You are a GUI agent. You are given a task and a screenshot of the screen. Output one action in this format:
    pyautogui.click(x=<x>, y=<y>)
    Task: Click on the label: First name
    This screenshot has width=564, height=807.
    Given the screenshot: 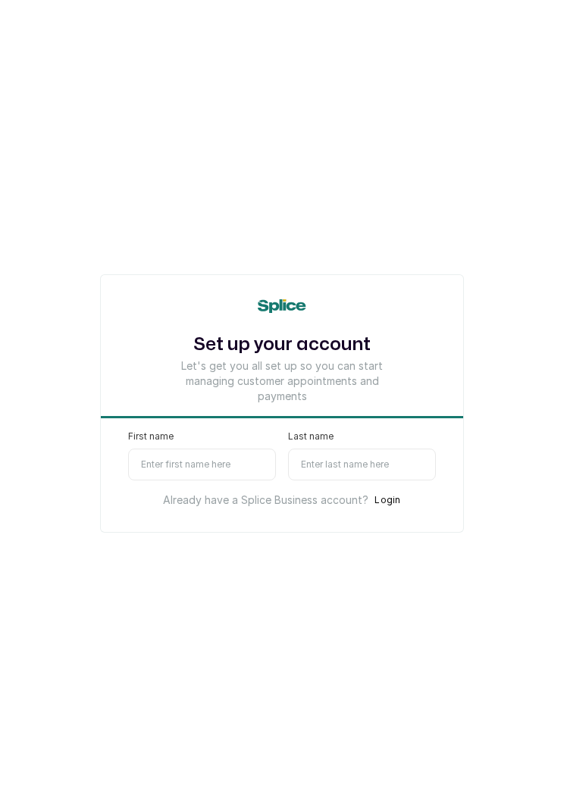 What is the action you would take?
    pyautogui.click(x=151, y=436)
    